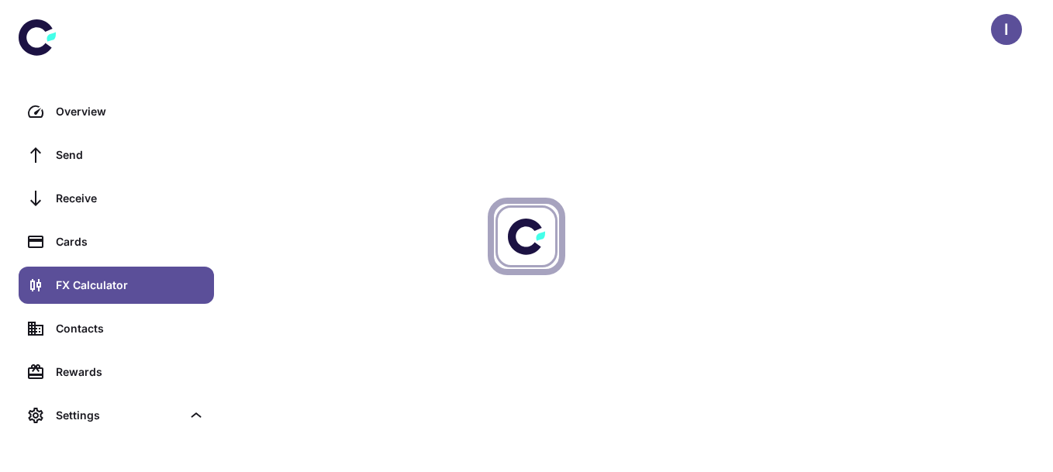  What do you see at coordinates (116, 242) in the screenshot?
I see `a: Cards` at bounding box center [116, 242].